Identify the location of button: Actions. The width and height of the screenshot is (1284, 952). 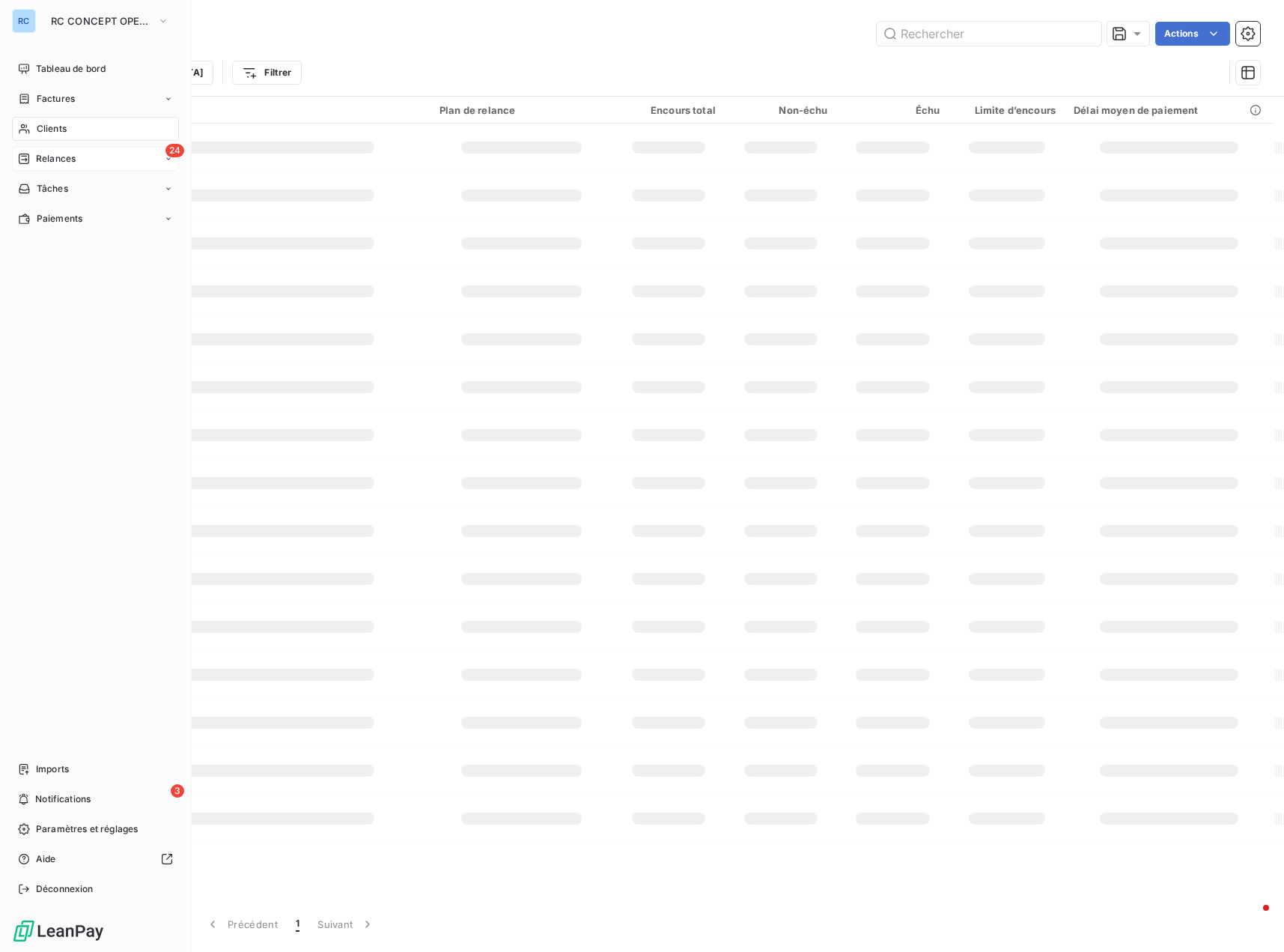
(1193, 34).